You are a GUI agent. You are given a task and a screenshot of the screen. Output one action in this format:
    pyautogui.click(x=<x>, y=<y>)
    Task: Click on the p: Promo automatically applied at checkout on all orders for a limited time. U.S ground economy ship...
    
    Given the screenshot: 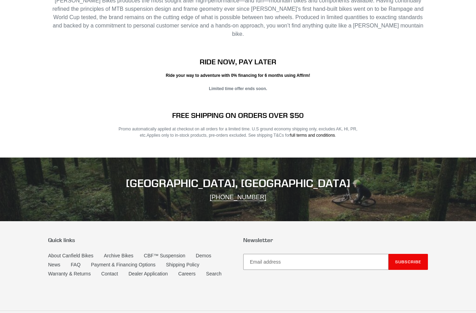 What is the action you would take?
    pyautogui.click(x=238, y=132)
    